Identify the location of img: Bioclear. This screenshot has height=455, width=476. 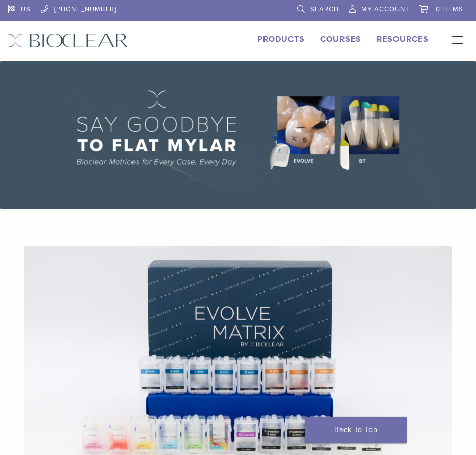
(68, 40).